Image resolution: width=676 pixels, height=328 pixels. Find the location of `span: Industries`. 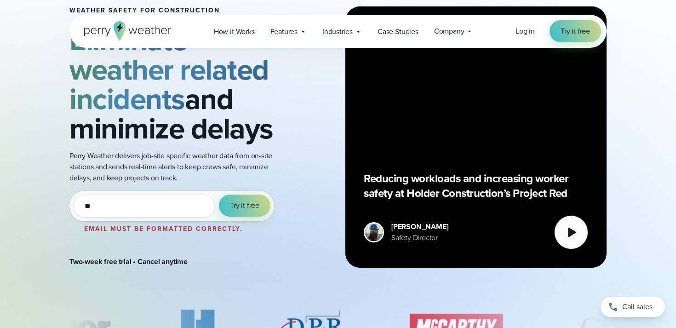

span: Industries is located at coordinates (338, 32).